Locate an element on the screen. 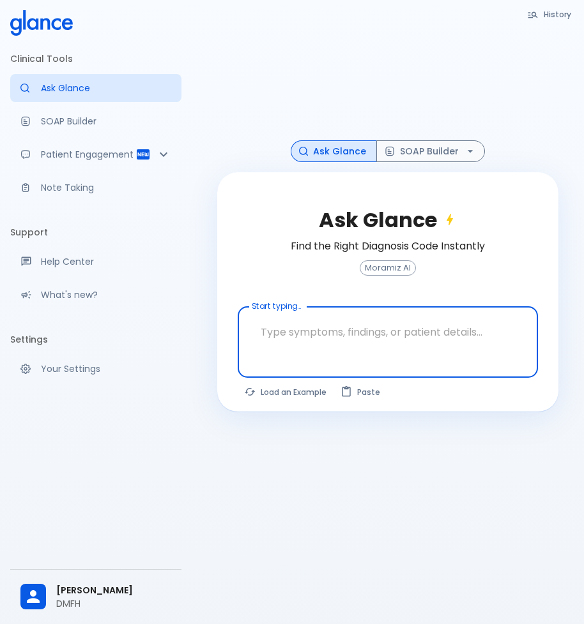 This screenshot has width=584, height=624. li: Support is located at coordinates (96, 232).